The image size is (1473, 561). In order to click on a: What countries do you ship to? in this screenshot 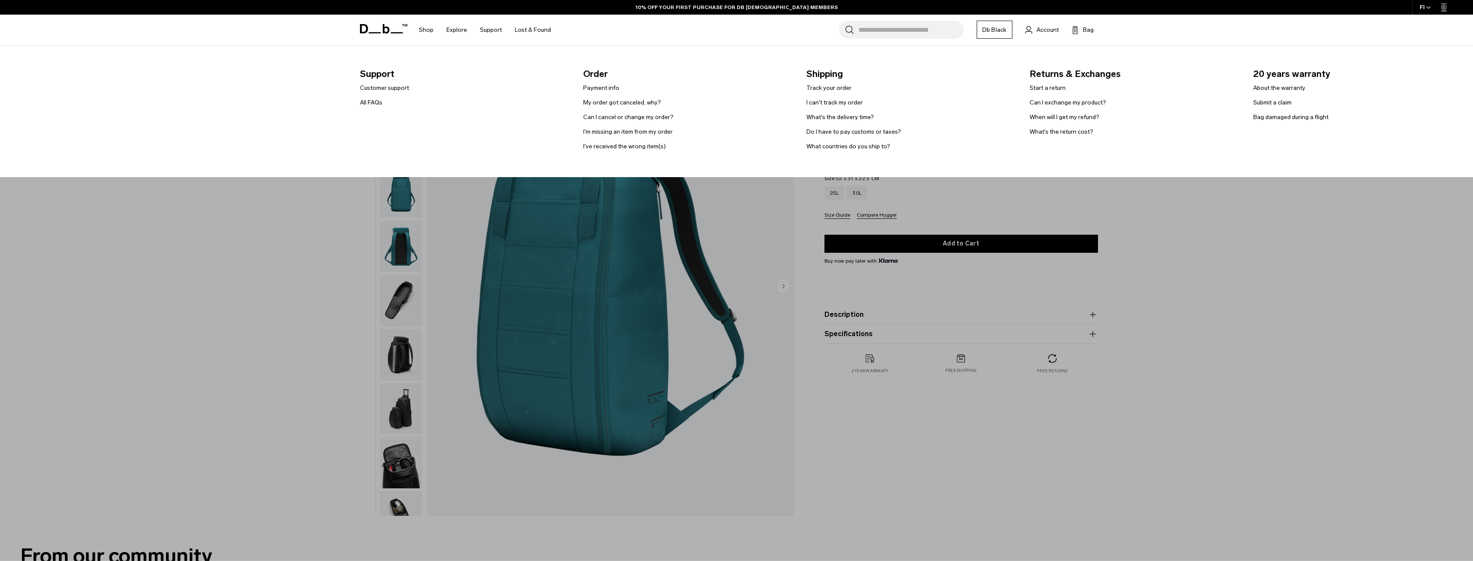, I will do `click(848, 146)`.